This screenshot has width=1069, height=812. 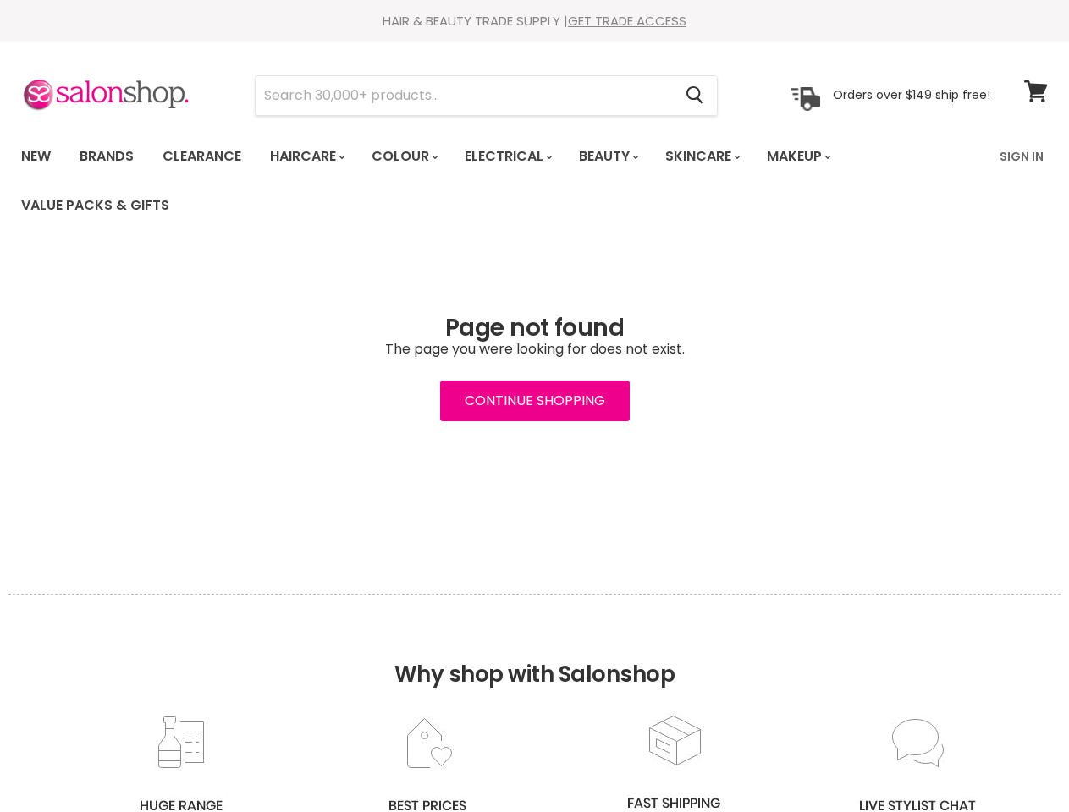 I want to click on a: Value Packs & Gifts, so click(x=95, y=206).